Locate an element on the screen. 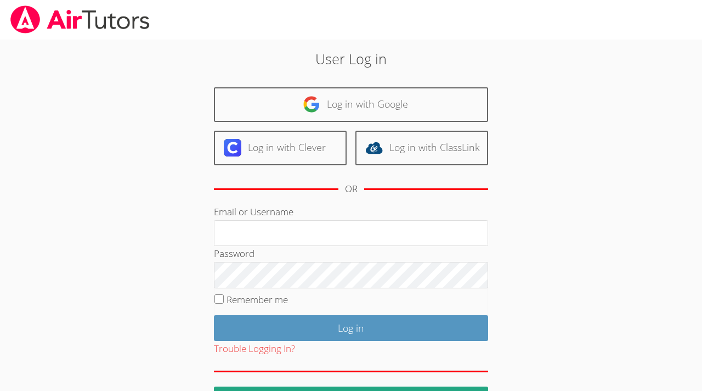 This screenshot has width=702, height=391. img: google-logo-50288ca7cdecda66e5e0955fdab243c47b7ad437acaf1139b6f446037453330a.svg is located at coordinates (312, 104).